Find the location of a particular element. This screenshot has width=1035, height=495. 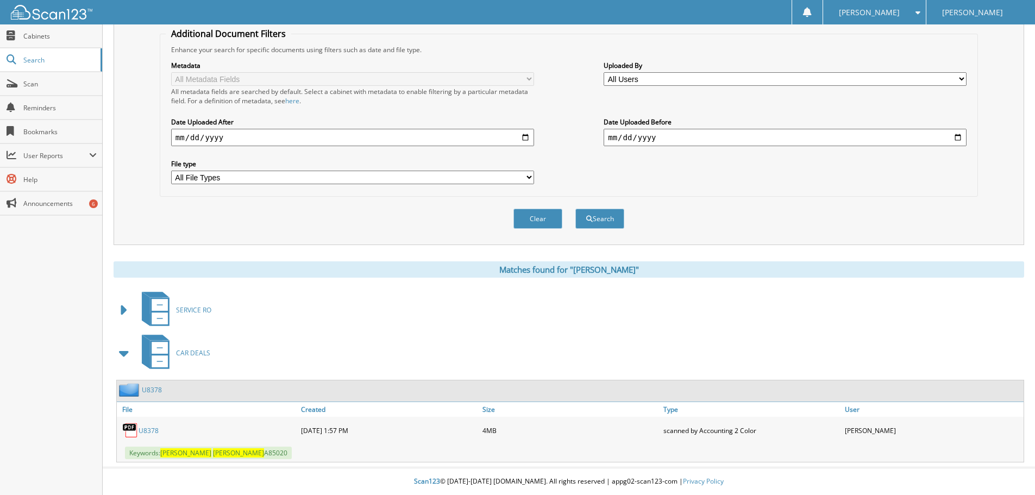

label: File type is located at coordinates (353, 164).